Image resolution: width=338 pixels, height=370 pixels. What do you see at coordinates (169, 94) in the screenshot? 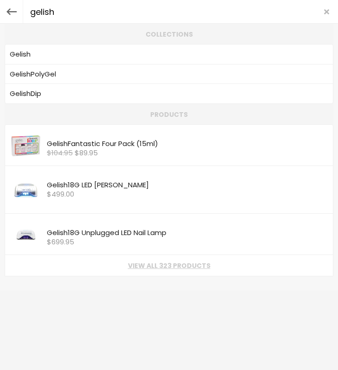
I see `li: Collections: Gelish Dip` at bounding box center [169, 94].